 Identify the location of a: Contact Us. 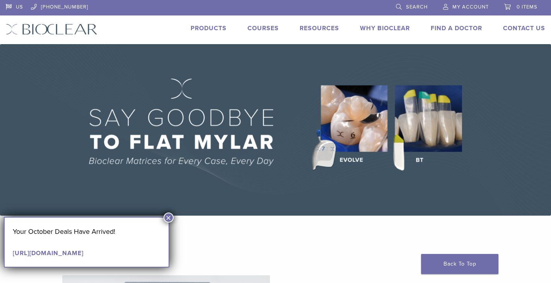
(524, 28).